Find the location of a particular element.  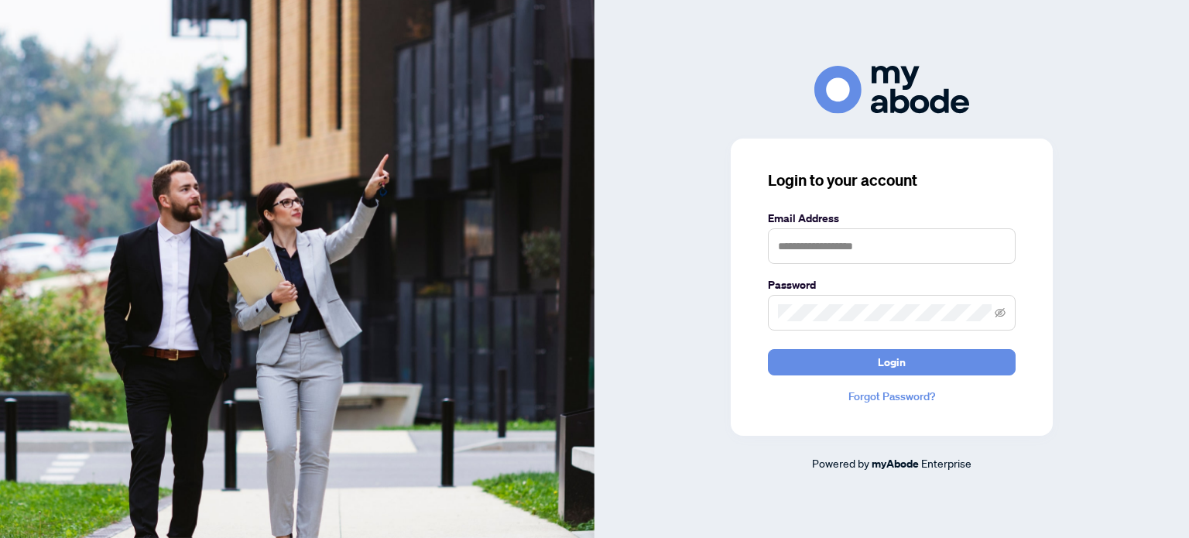

a: Forgot Password? is located at coordinates (892, 396).